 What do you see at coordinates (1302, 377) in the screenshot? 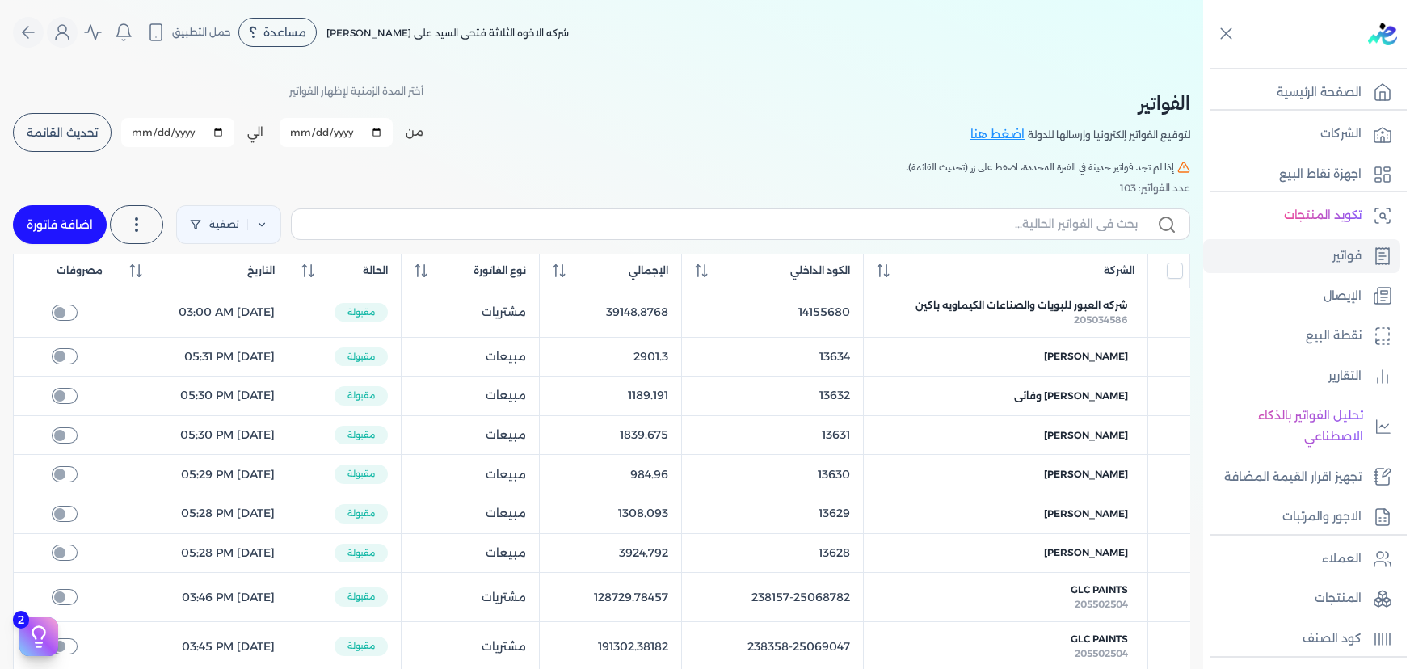
I see `a: التقارير` at bounding box center [1302, 377].